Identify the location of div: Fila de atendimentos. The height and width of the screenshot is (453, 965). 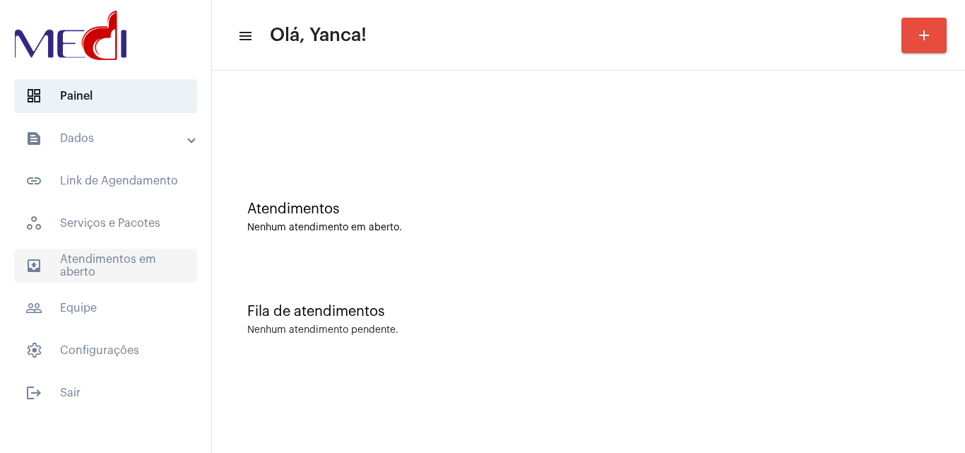
(589, 312).